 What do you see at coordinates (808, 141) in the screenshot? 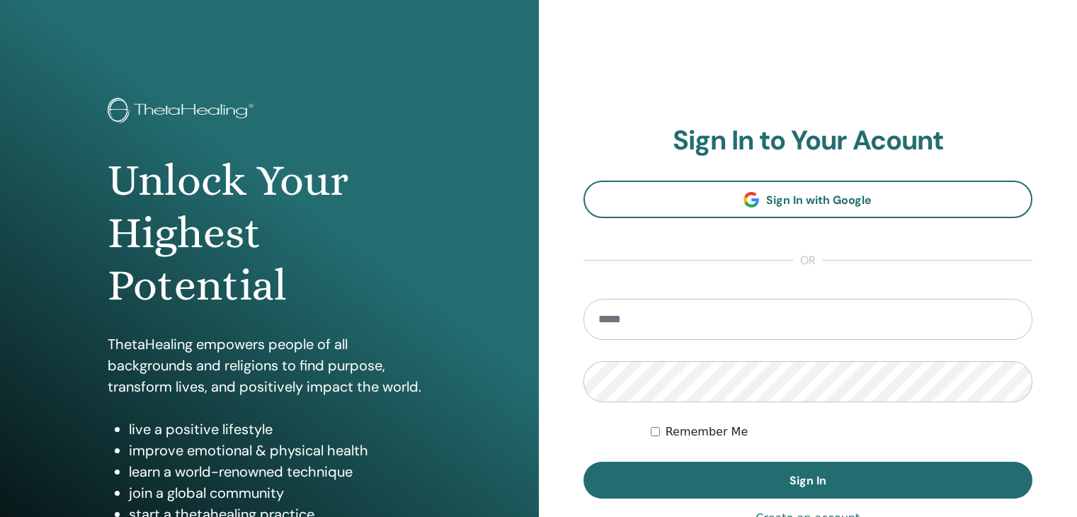
I see `h2: Sign In to Your Acount` at bounding box center [808, 141].